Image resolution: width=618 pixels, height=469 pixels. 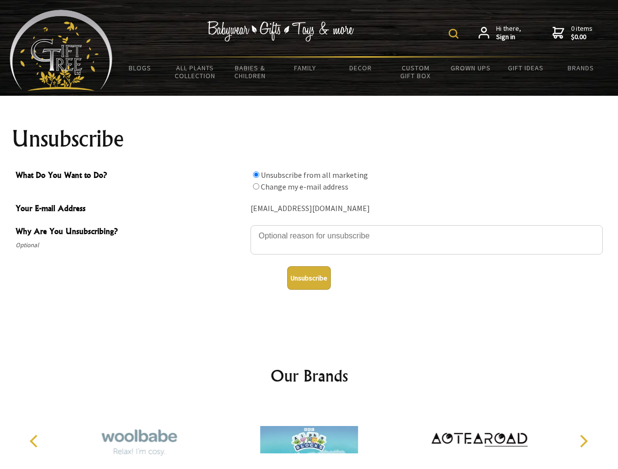 What do you see at coordinates (583, 442) in the screenshot?
I see `button: Next` at bounding box center [583, 442].